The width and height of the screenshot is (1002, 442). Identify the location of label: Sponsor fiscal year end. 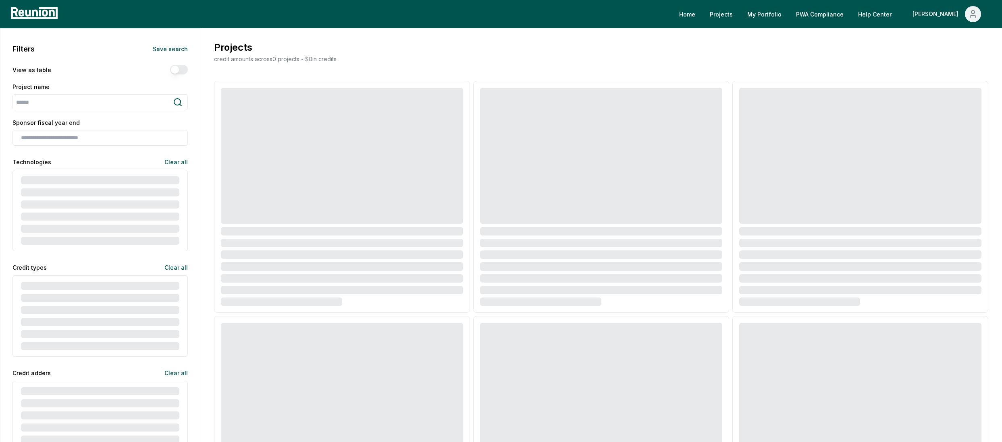
(100, 122).